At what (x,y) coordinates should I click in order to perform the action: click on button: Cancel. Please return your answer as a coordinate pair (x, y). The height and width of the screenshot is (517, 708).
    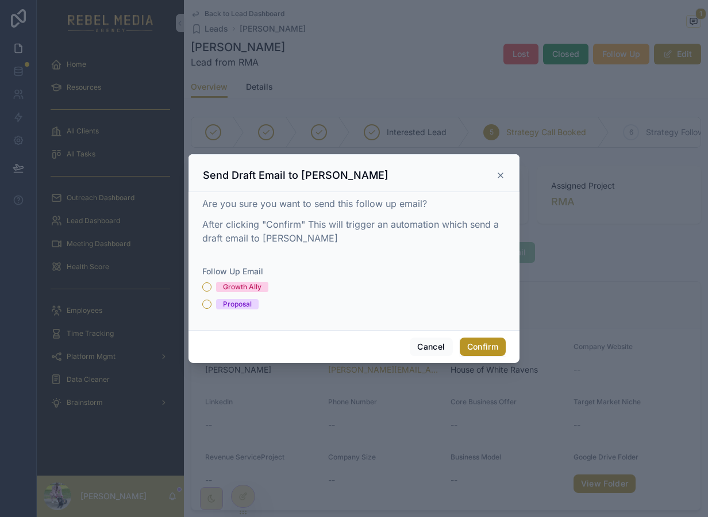
    Looking at the image, I should click on (431, 347).